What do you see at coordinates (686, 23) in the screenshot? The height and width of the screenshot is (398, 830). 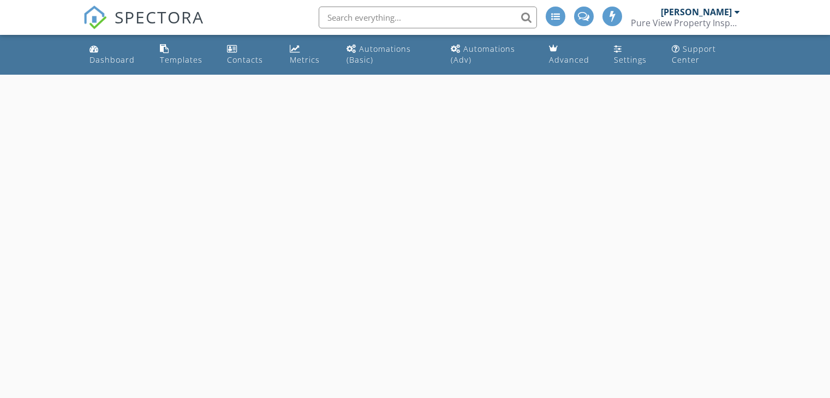 I see `div: Pure View Property Inspections LLC` at bounding box center [686, 23].